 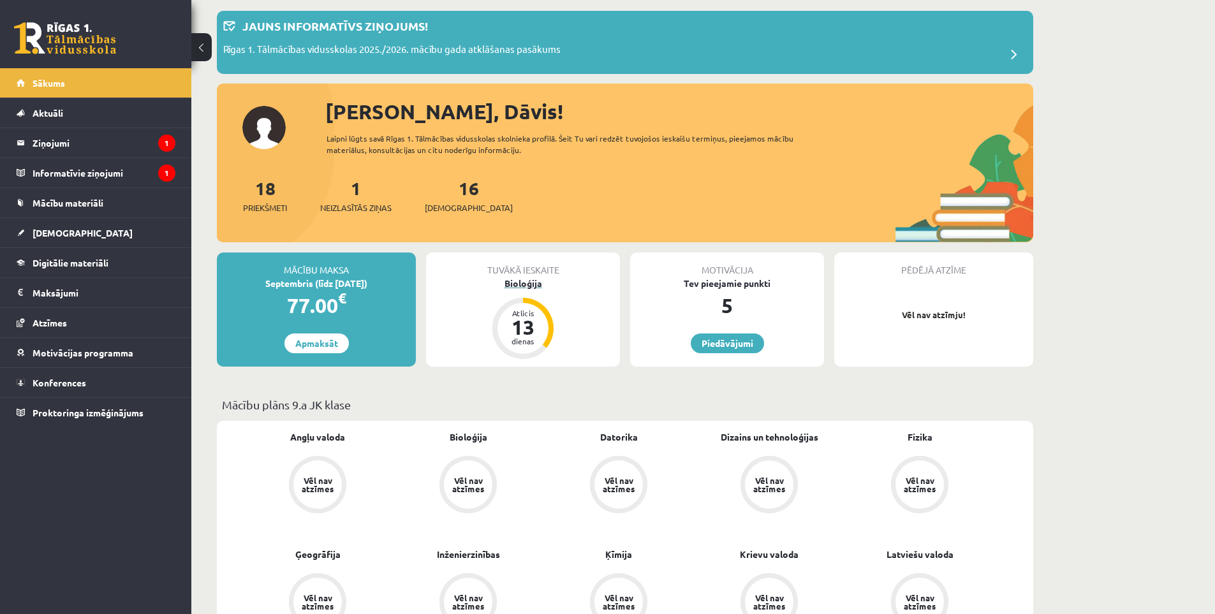 I want to click on a: Maksājumi, so click(x=96, y=293).